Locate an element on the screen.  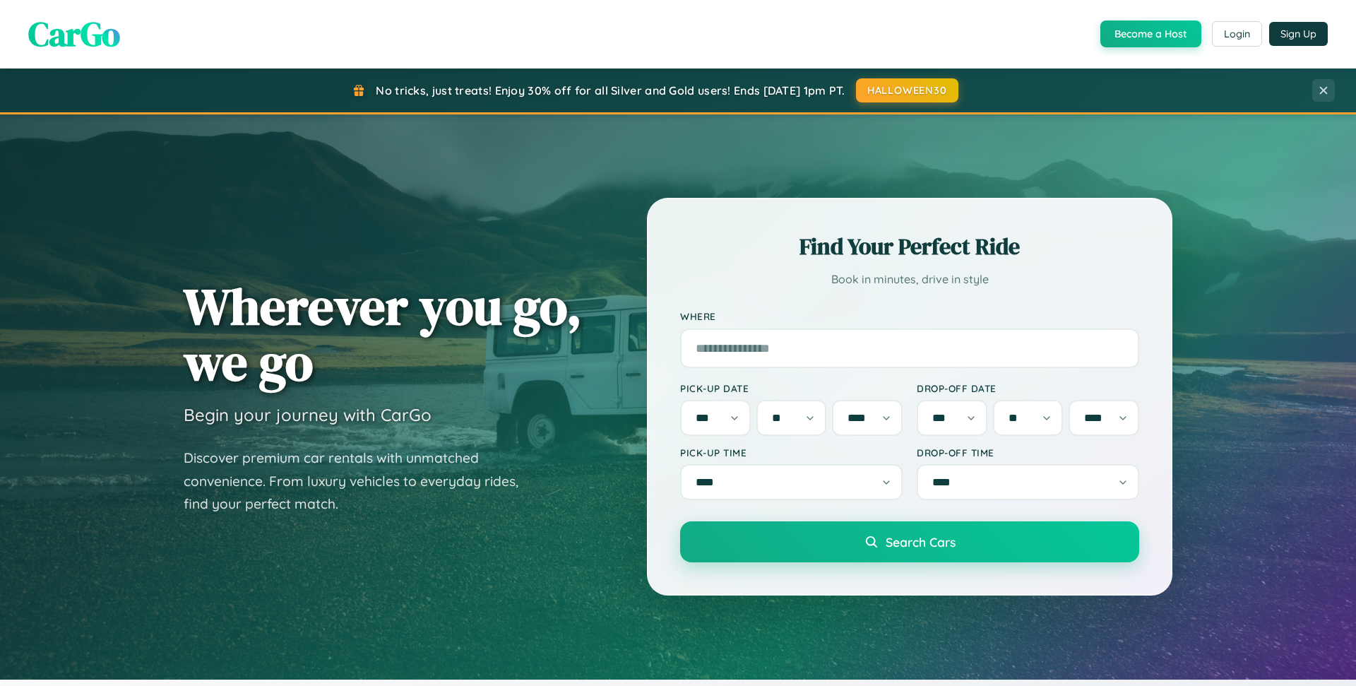
p: Book in minutes, drive in style is located at coordinates (909, 279).